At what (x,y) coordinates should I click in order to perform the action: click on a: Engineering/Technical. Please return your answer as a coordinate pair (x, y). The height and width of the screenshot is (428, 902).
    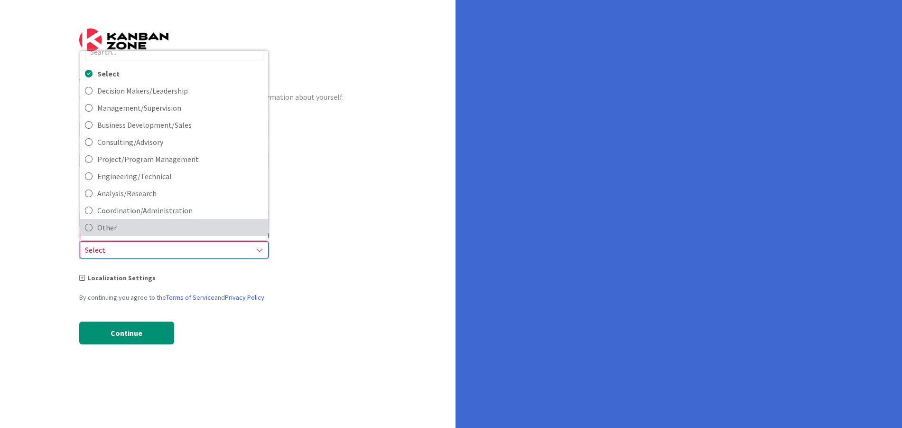
    Looking at the image, I should click on (174, 176).